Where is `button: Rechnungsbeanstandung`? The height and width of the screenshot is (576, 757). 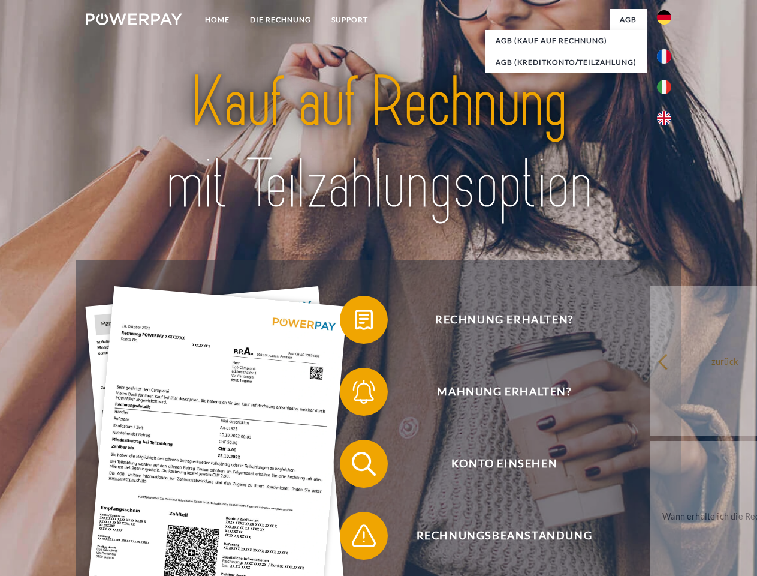 button: Rechnungsbeanstandung is located at coordinates (496, 535).